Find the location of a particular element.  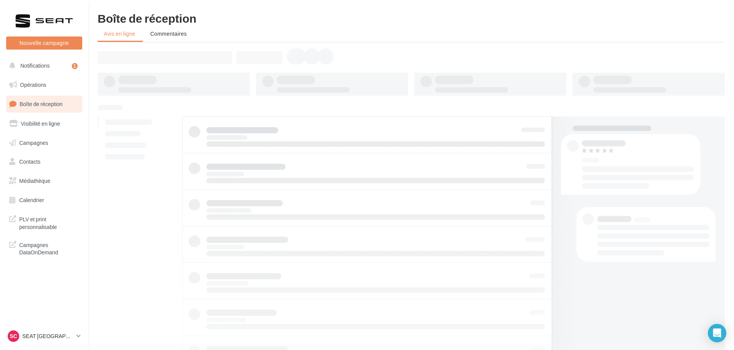

a: Campagnes DataOnDemand is located at coordinates (44, 248).